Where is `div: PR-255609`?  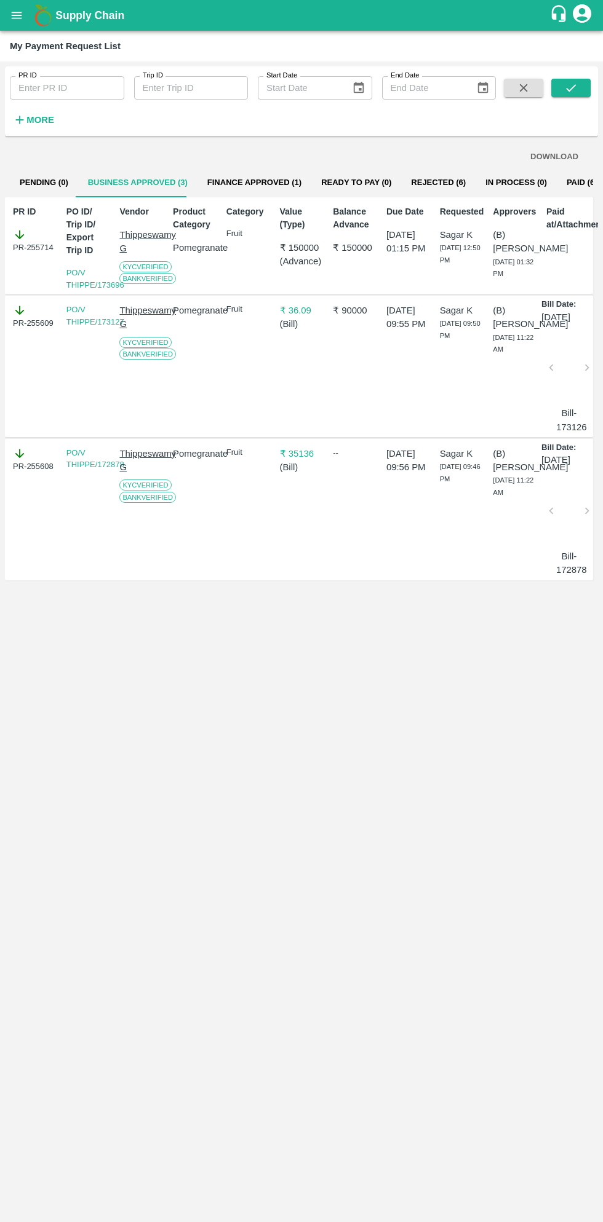 div: PR-255609 is located at coordinates (34, 317).